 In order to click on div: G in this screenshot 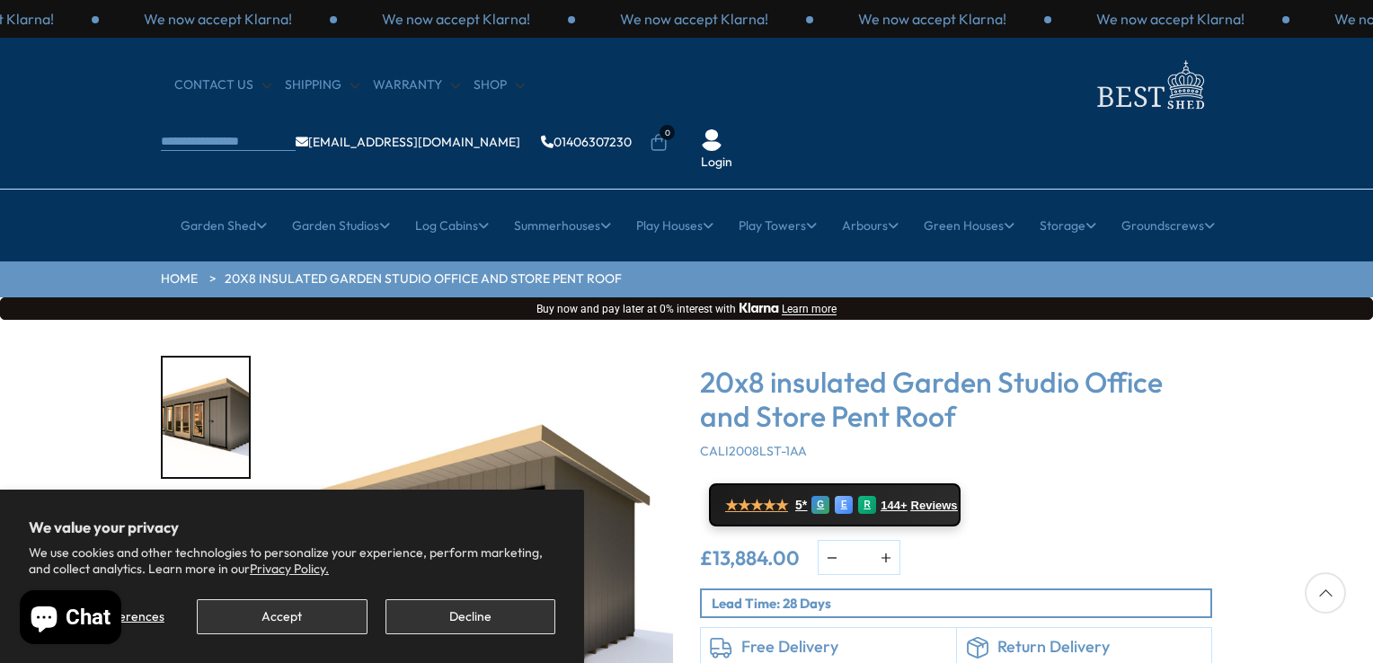, I will do `click(821, 505)`.